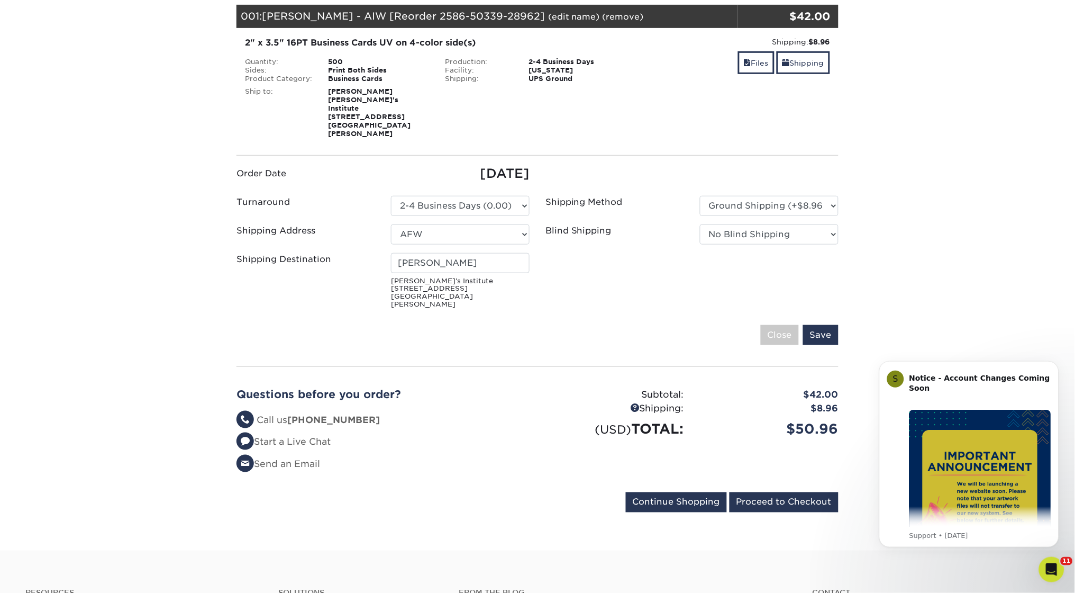 This screenshot has height=593, width=1075. I want to click on div: Message content, so click(117, 102).